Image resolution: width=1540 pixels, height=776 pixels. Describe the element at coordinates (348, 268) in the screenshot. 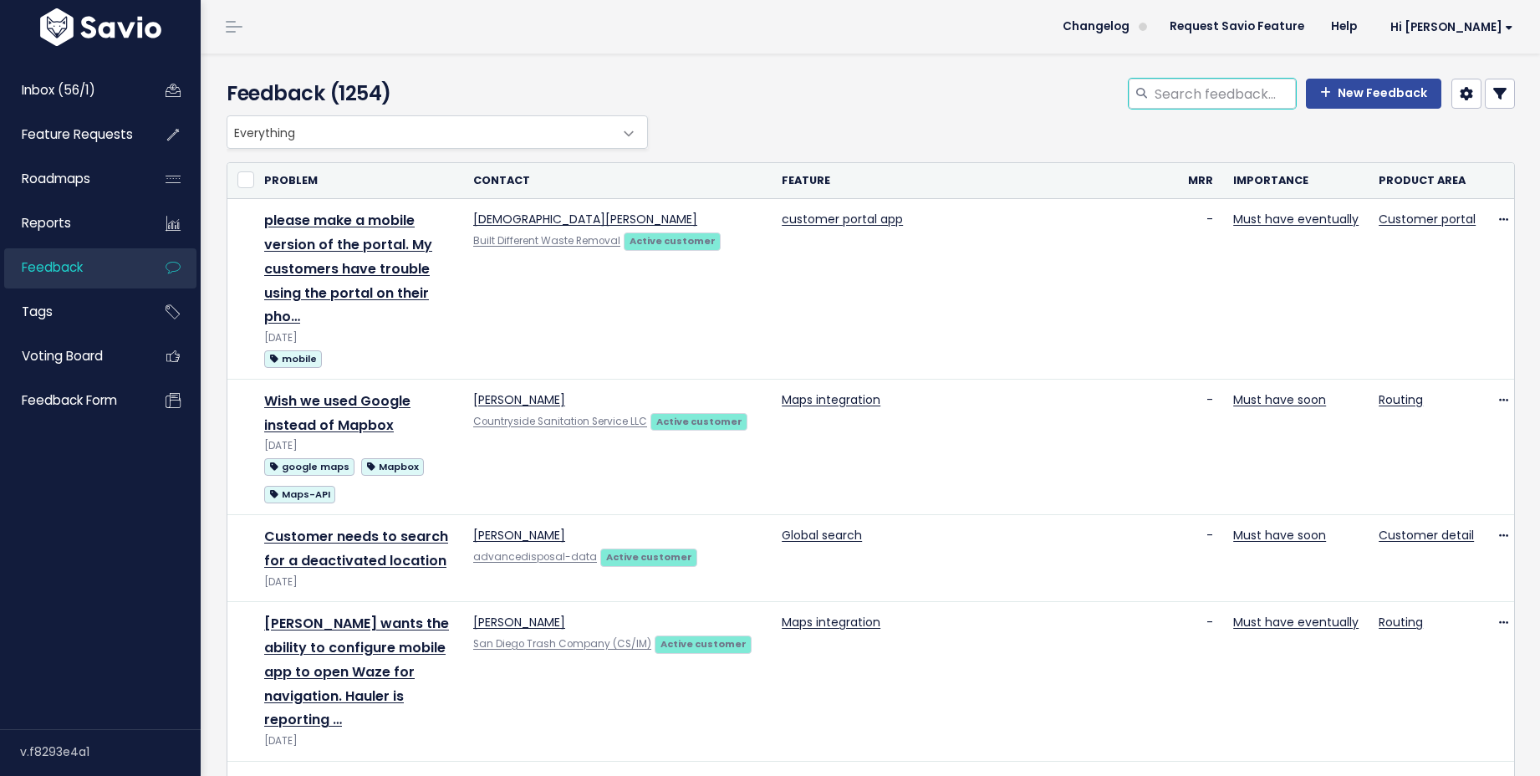

I see `a: please make a mobile version of the portal. My customers have trouble using the portal on their pho…` at that location.